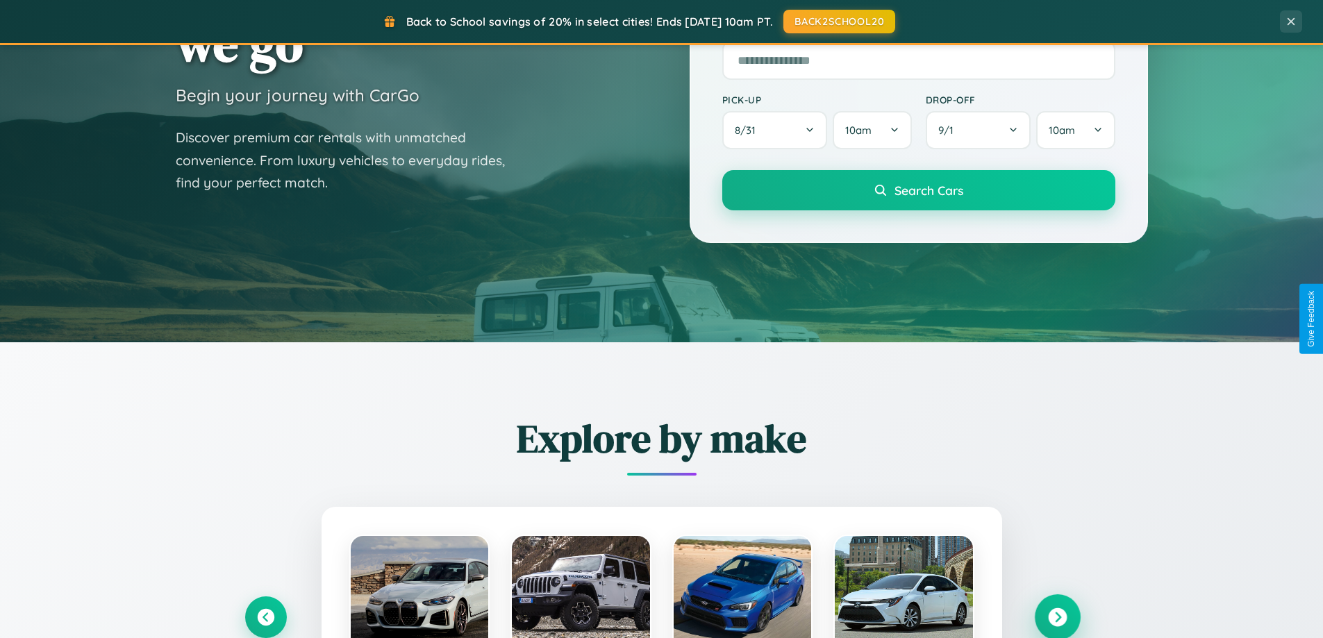 The image size is (1323, 638). What do you see at coordinates (929, 190) in the screenshot?
I see `span: Search Cars` at bounding box center [929, 190].